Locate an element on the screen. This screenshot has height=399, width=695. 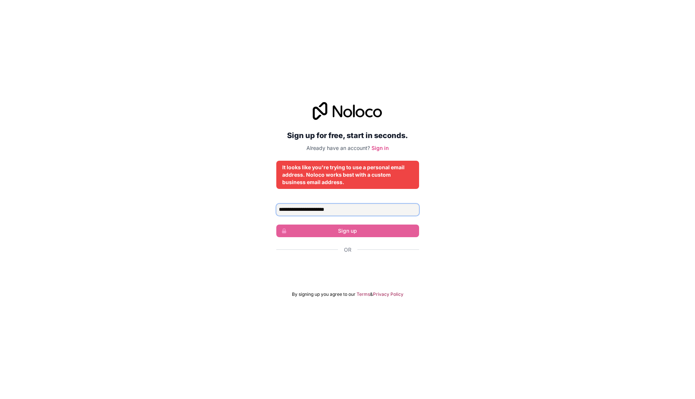
input: Email address is located at coordinates (347, 210).